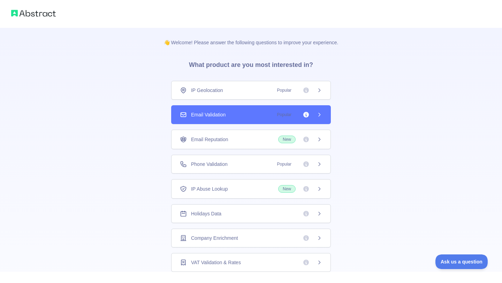 This screenshot has width=502, height=283. What do you see at coordinates (216, 262) in the screenshot?
I see `span: VAT Validation & Rates` at bounding box center [216, 262].